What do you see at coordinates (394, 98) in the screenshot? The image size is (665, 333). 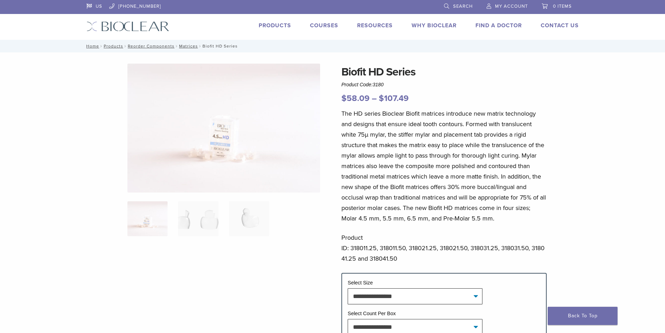 I see `bdi: 107.49` at bounding box center [394, 98].